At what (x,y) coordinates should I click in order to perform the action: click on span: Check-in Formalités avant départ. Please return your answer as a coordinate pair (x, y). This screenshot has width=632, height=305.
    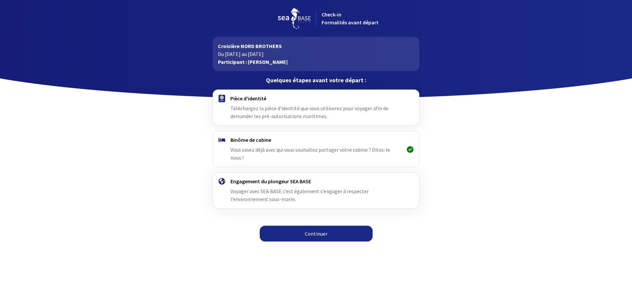
    Looking at the image, I should click on (350, 18).